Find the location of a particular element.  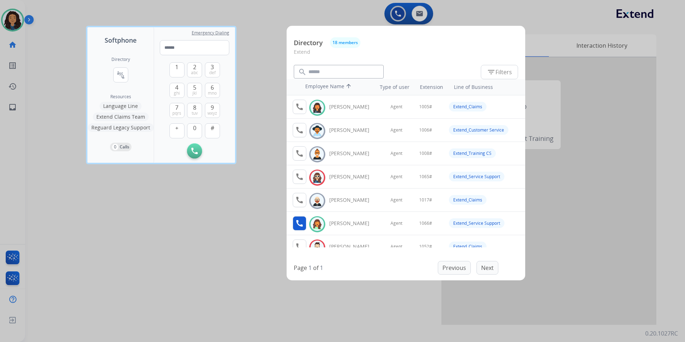

th: Line of Business is located at coordinates (486, 87).